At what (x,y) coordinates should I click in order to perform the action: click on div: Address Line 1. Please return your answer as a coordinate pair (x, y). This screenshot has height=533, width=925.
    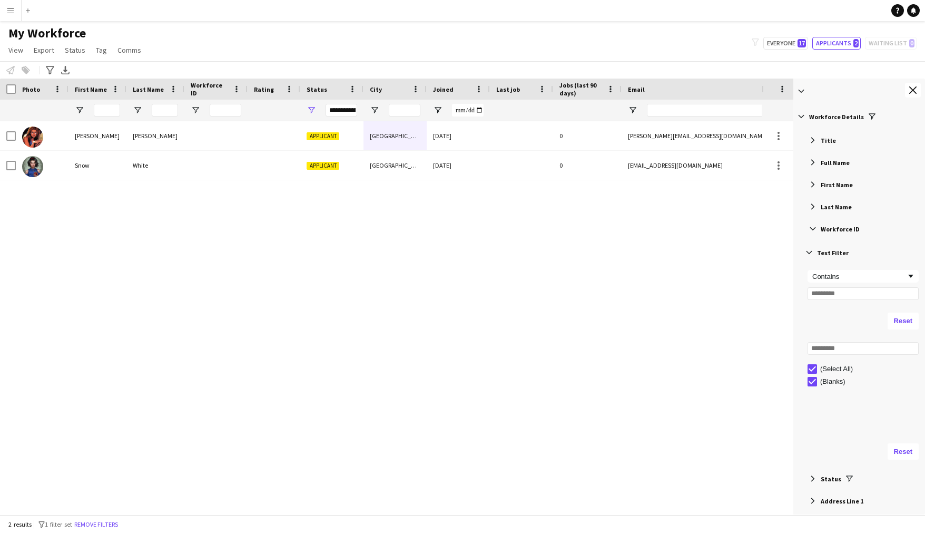
    Looking at the image, I should click on (861, 501).